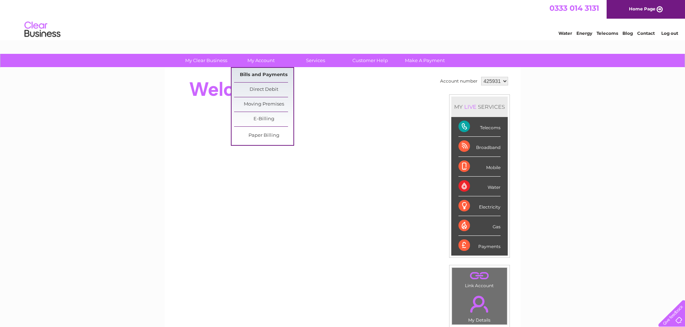 This screenshot has width=685, height=327. What do you see at coordinates (263, 75) in the screenshot?
I see `a: Bills and Payments` at bounding box center [263, 75].